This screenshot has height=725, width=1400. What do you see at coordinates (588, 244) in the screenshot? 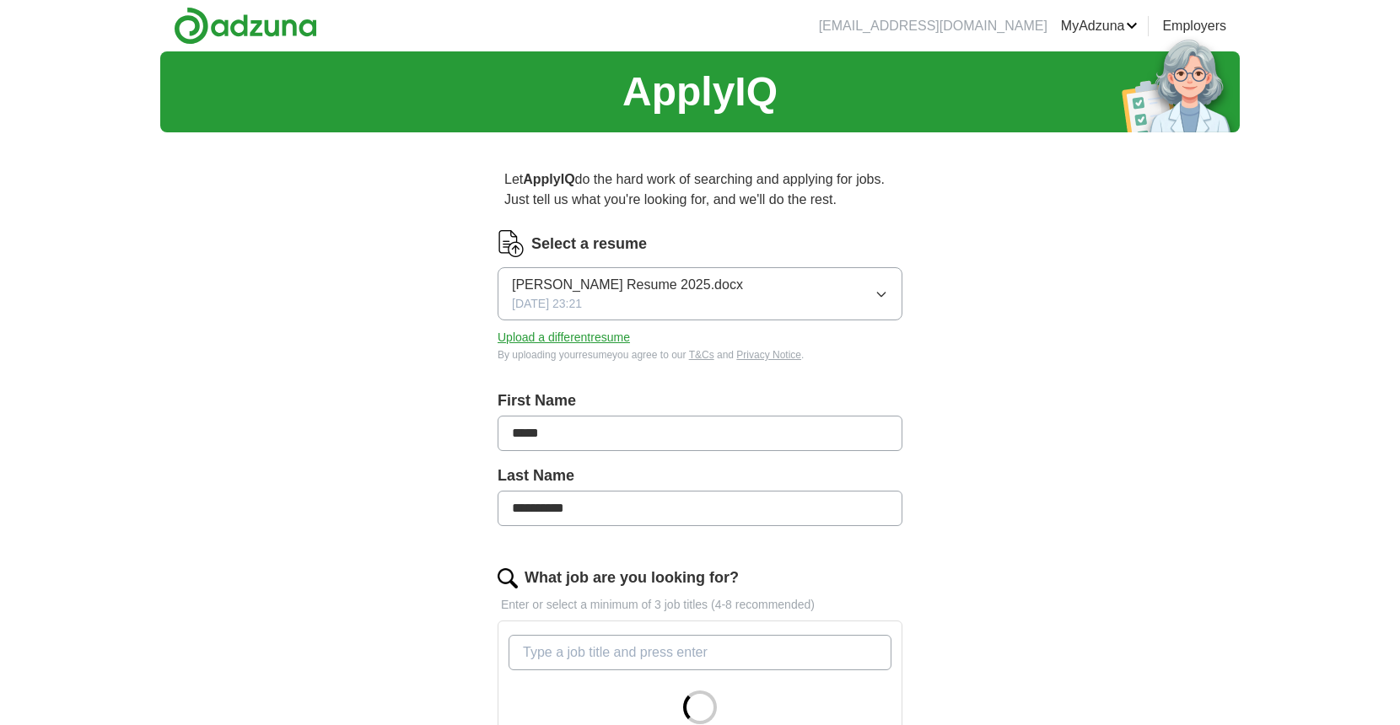
I see `label: Select a resume` at bounding box center [588, 244].